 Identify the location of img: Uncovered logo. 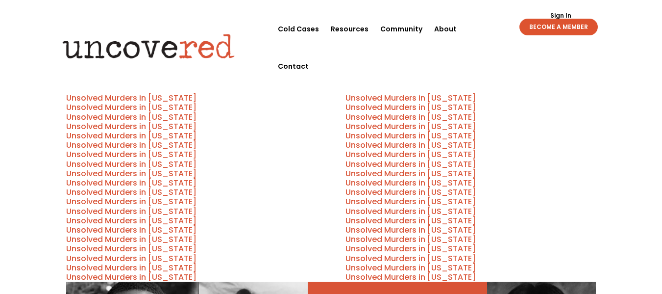
(149, 46).